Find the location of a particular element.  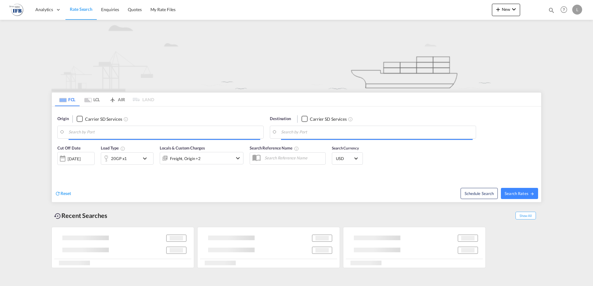

div: 20GP x1 is located at coordinates (119, 159).